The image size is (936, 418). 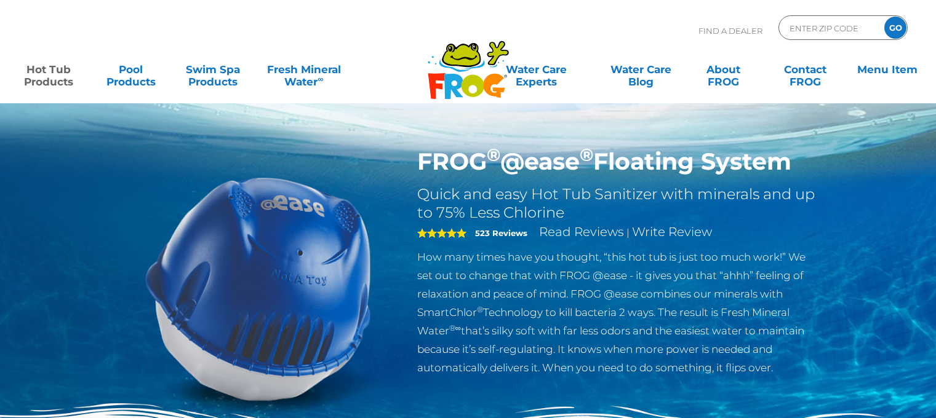 What do you see at coordinates (581, 232) in the screenshot?
I see `a: Read Reviews` at bounding box center [581, 232].